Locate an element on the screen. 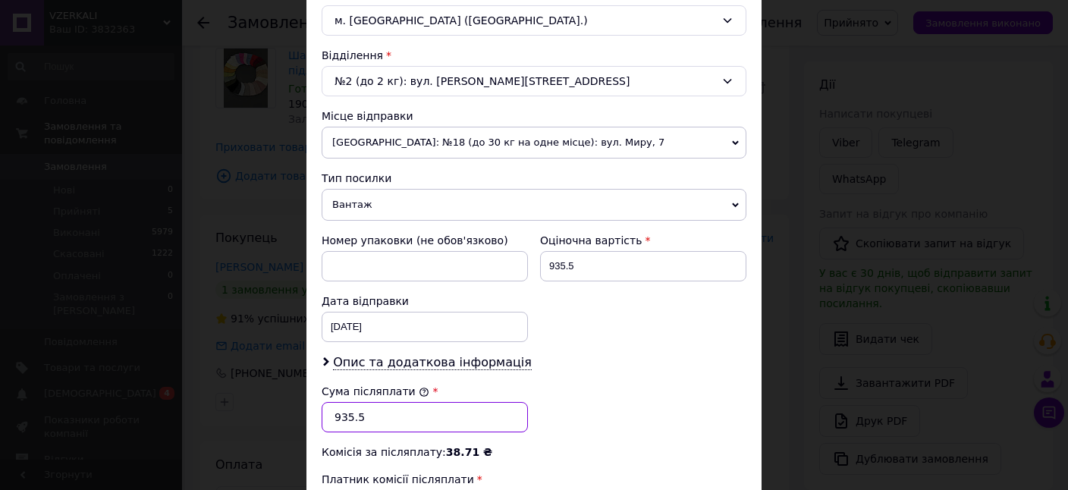 The height and width of the screenshot is (490, 1068). div: Відділення is located at coordinates (534, 55).